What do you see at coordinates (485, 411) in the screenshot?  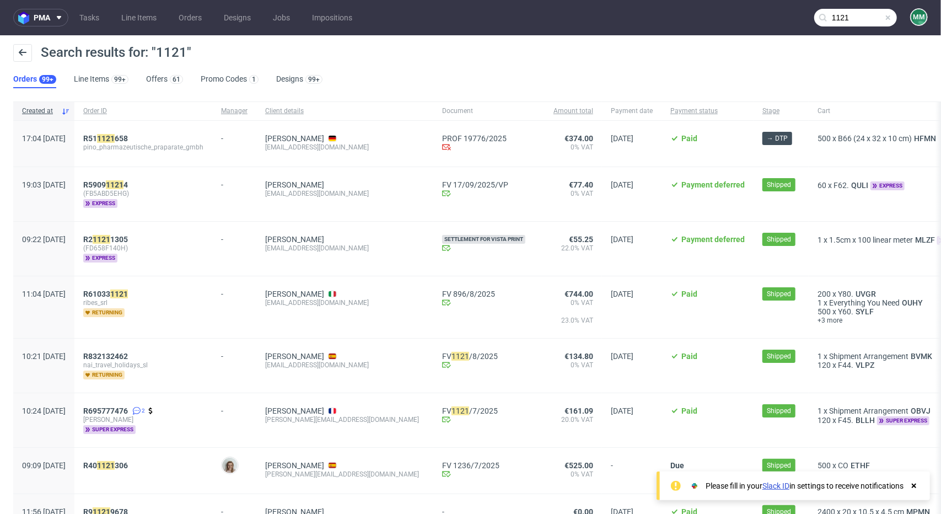 I see `a: FV1121/7/2025` at bounding box center [485, 411].